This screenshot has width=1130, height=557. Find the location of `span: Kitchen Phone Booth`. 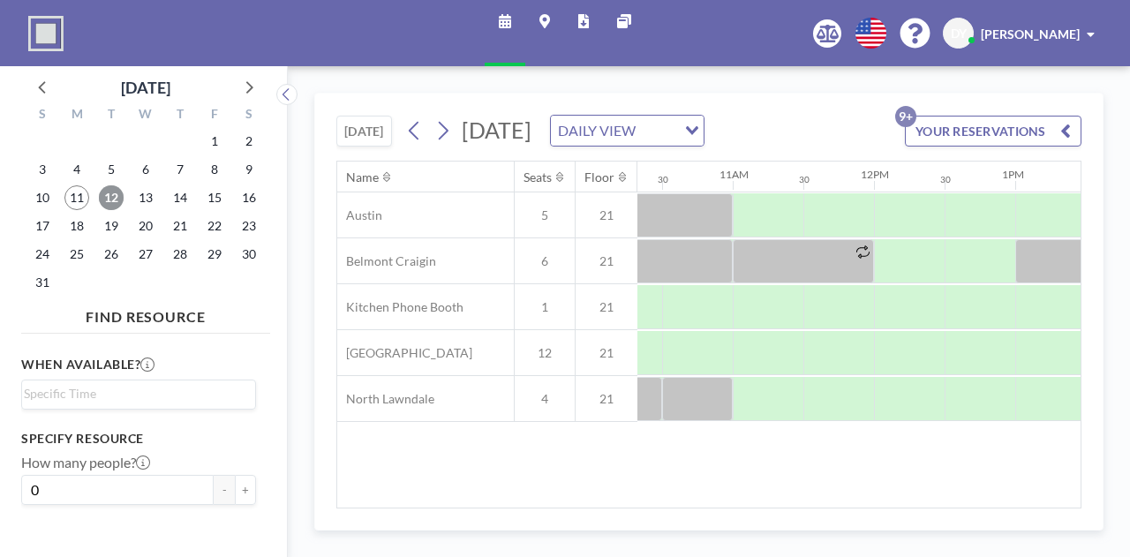

span: Kitchen Phone Booth is located at coordinates (400, 307).